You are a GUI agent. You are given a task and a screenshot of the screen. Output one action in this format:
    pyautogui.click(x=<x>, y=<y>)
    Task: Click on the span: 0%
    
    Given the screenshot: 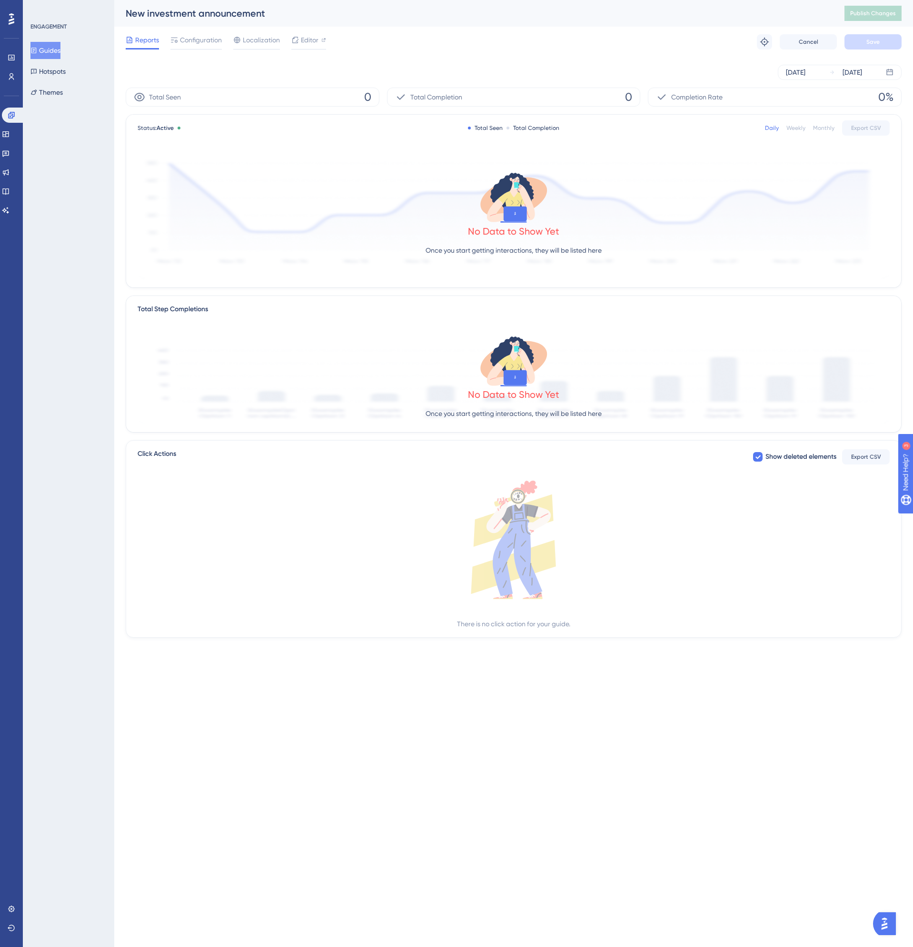 What is the action you would take?
    pyautogui.click(x=885, y=97)
    